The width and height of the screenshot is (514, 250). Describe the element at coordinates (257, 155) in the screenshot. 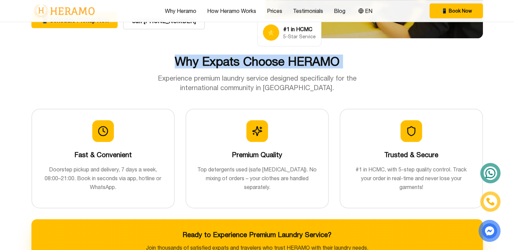

I see `h3: Premium Quality` at that location.